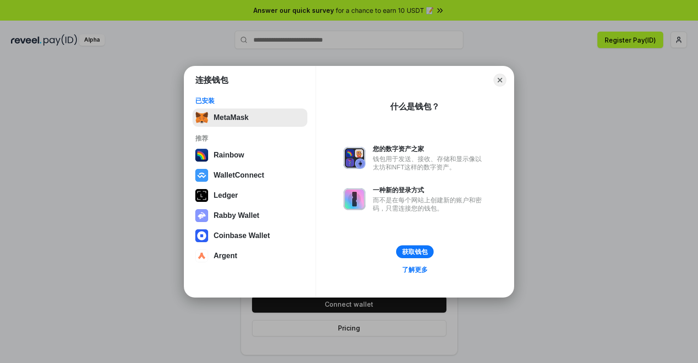 Image resolution: width=698 pixels, height=363 pixels. Describe the element at coordinates (430, 163) in the screenshot. I see `div: 钱包用于发送、接收、存储和显示像以太坊和NFT这样的数字资产。` at that location.